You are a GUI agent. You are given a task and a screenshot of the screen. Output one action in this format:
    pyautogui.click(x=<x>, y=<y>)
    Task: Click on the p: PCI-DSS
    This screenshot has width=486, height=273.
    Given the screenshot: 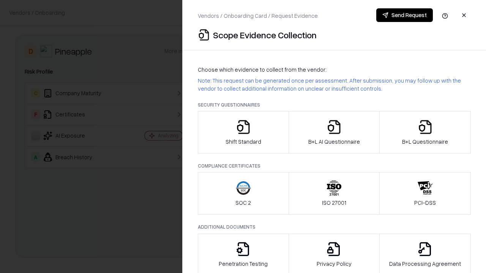 What is the action you would take?
    pyautogui.click(x=425, y=203)
    